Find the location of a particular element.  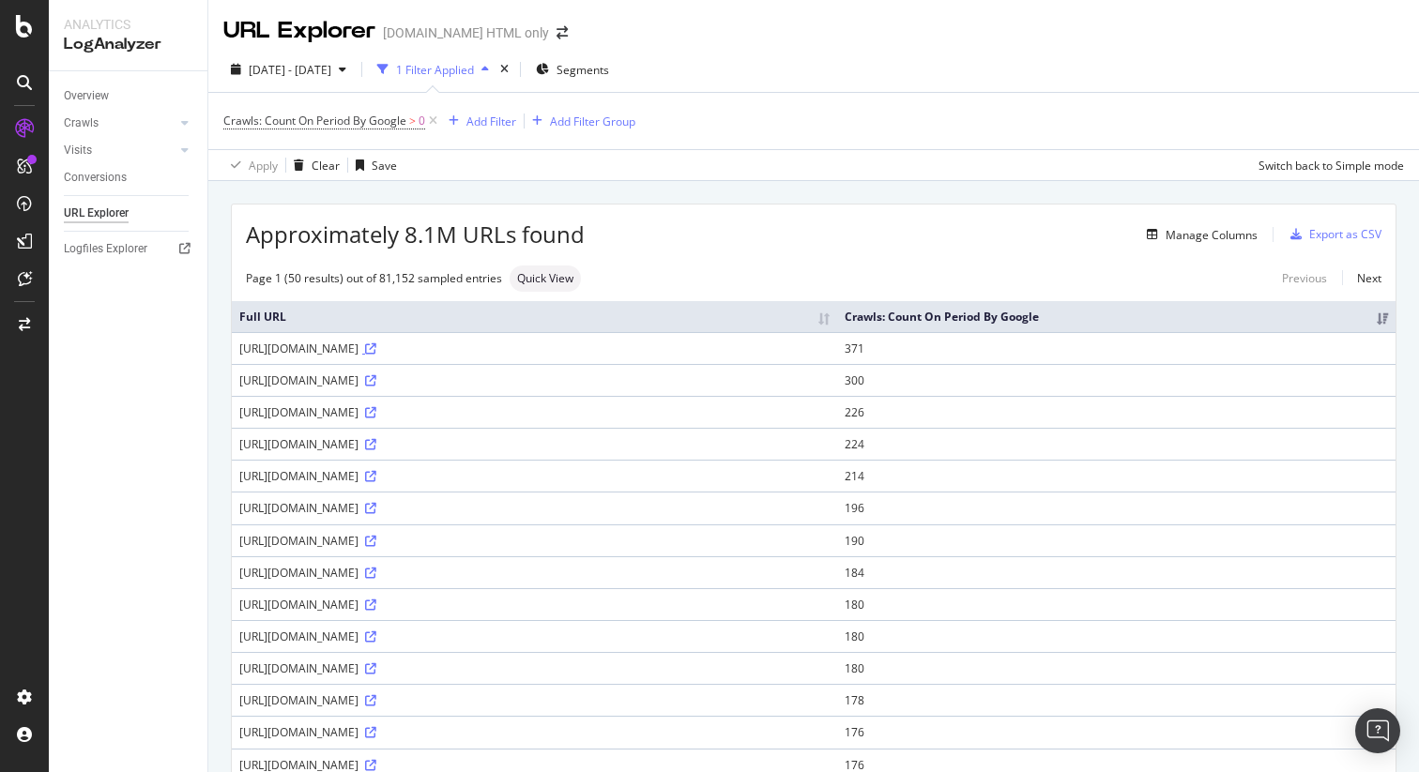

a: Conversions is located at coordinates (129, 177).